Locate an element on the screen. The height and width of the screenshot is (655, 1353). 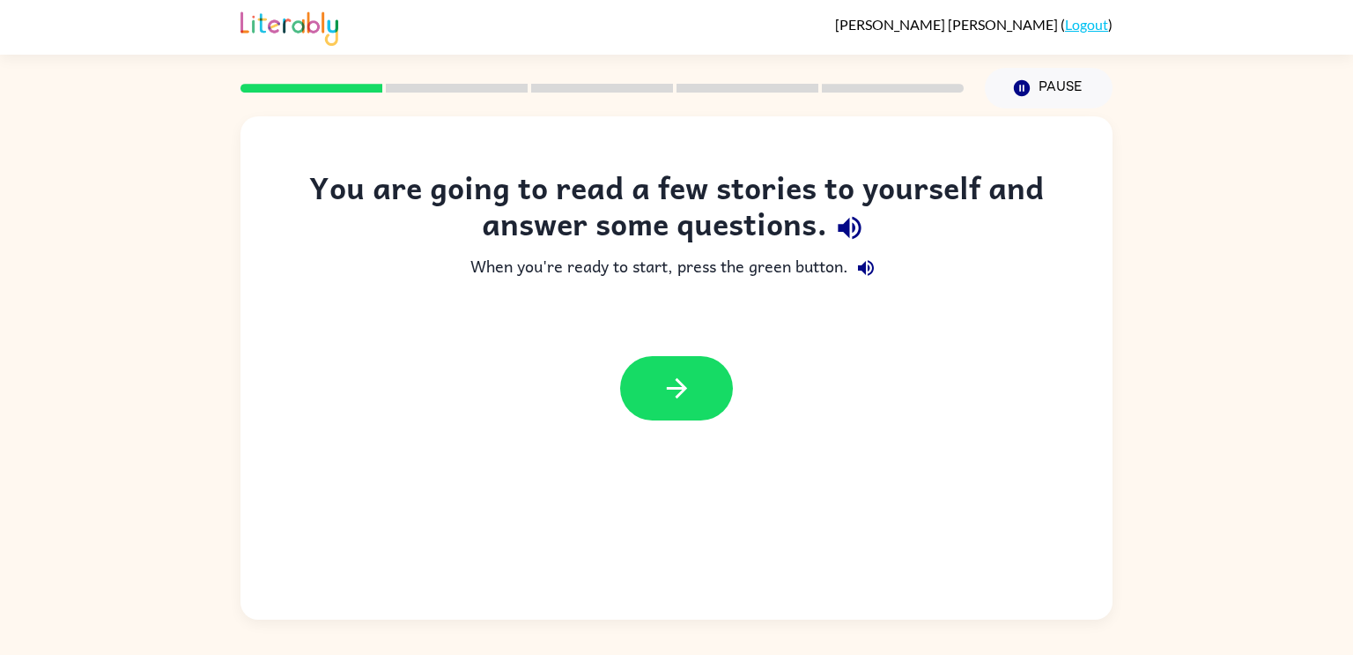
a: Logout is located at coordinates (1086, 24).